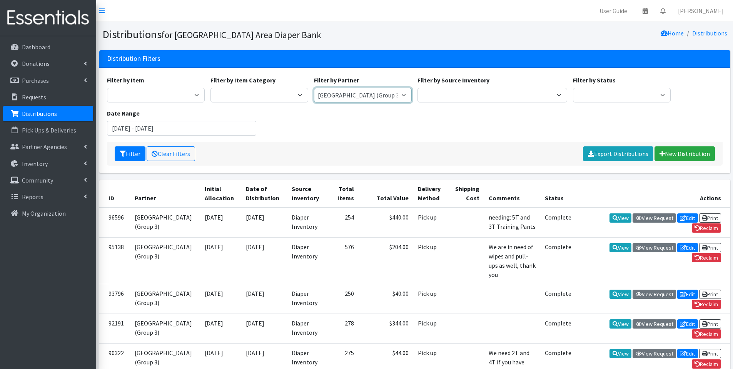  I want to click on p: Distributions, so click(39, 114).